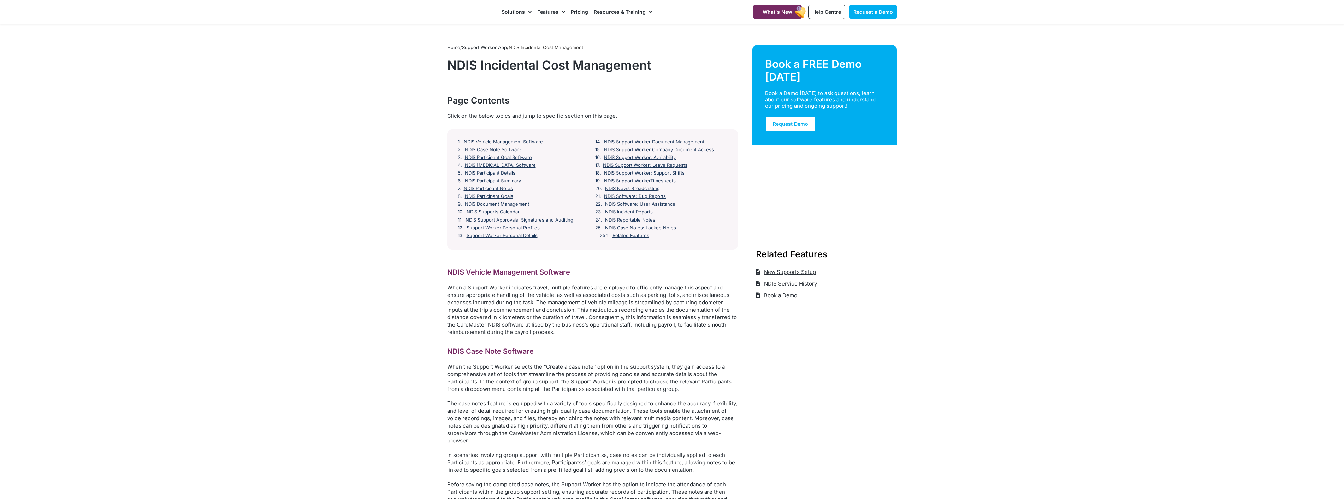 The height and width of the screenshot is (499, 1344). What do you see at coordinates (592, 100) in the screenshot?
I see `div: Page Contents` at bounding box center [592, 100].